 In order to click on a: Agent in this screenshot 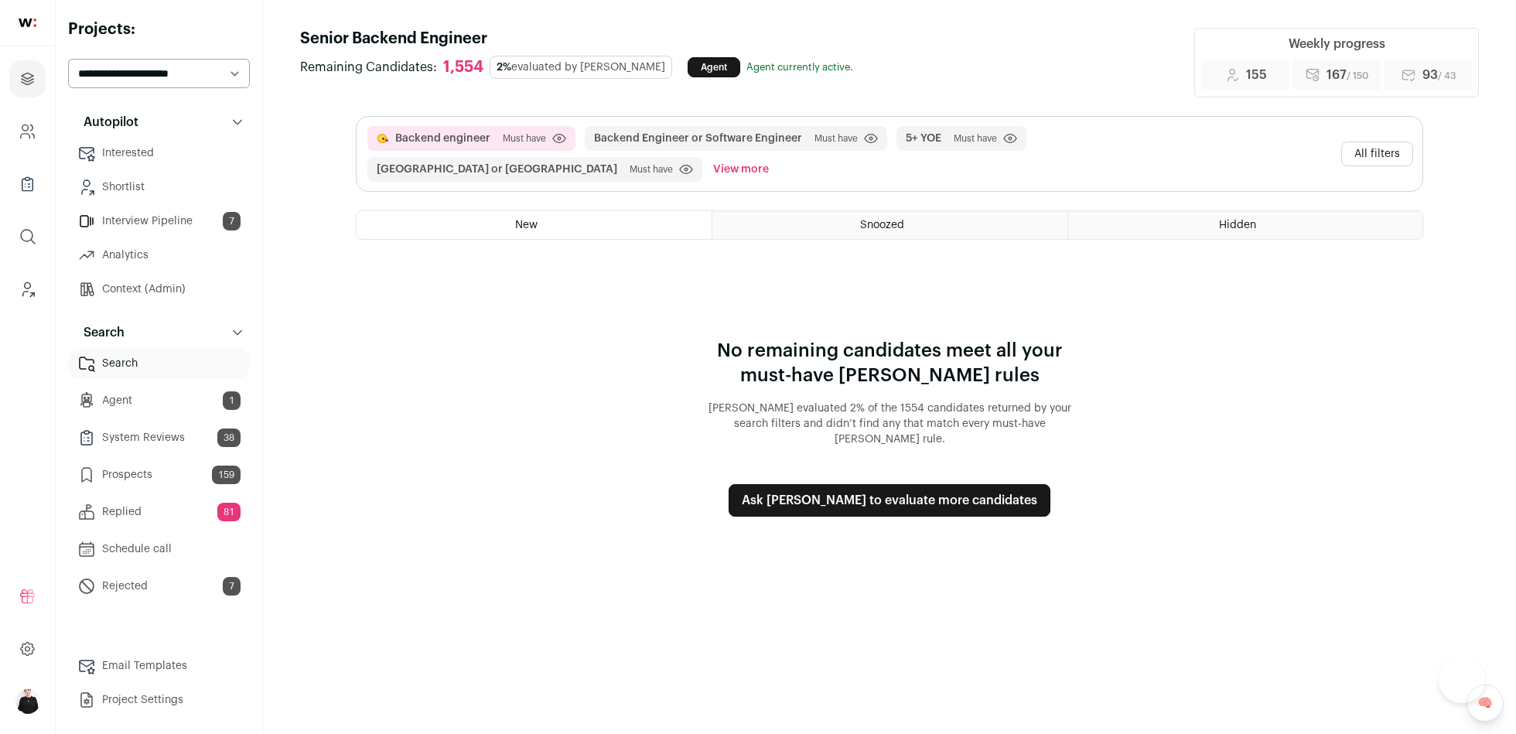, I will do `click(714, 67)`.